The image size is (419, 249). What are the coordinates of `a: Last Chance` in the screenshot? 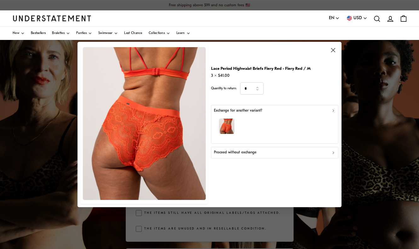 It's located at (133, 33).